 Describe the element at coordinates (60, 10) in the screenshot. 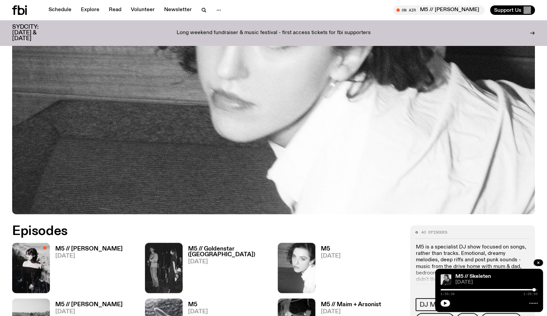

I see `a: Schedule` at that location.